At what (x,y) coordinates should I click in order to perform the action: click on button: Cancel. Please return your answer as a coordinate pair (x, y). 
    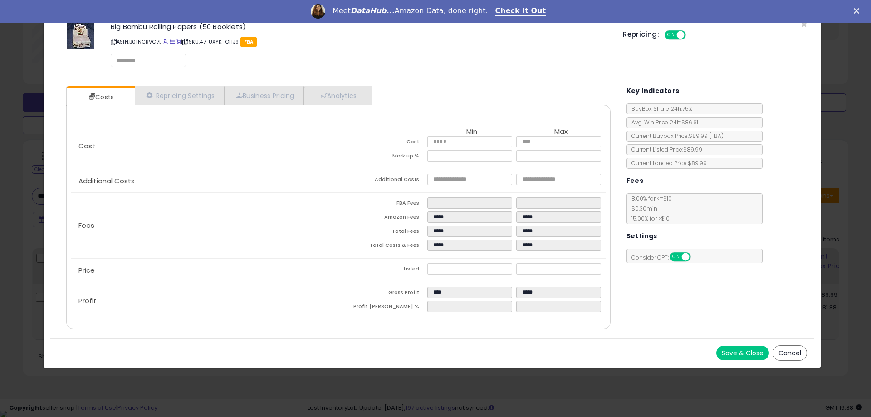
    Looking at the image, I should click on (790, 353).